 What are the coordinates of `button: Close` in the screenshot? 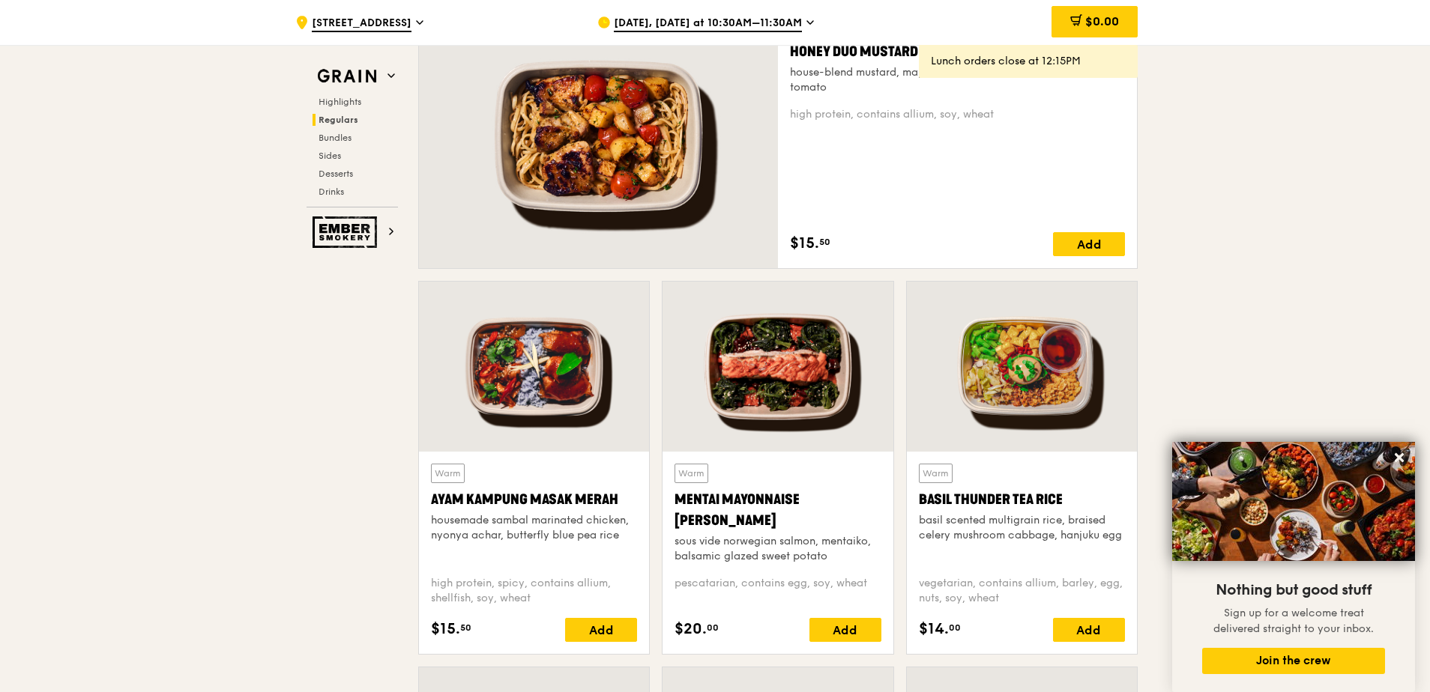 It's located at (1399, 458).